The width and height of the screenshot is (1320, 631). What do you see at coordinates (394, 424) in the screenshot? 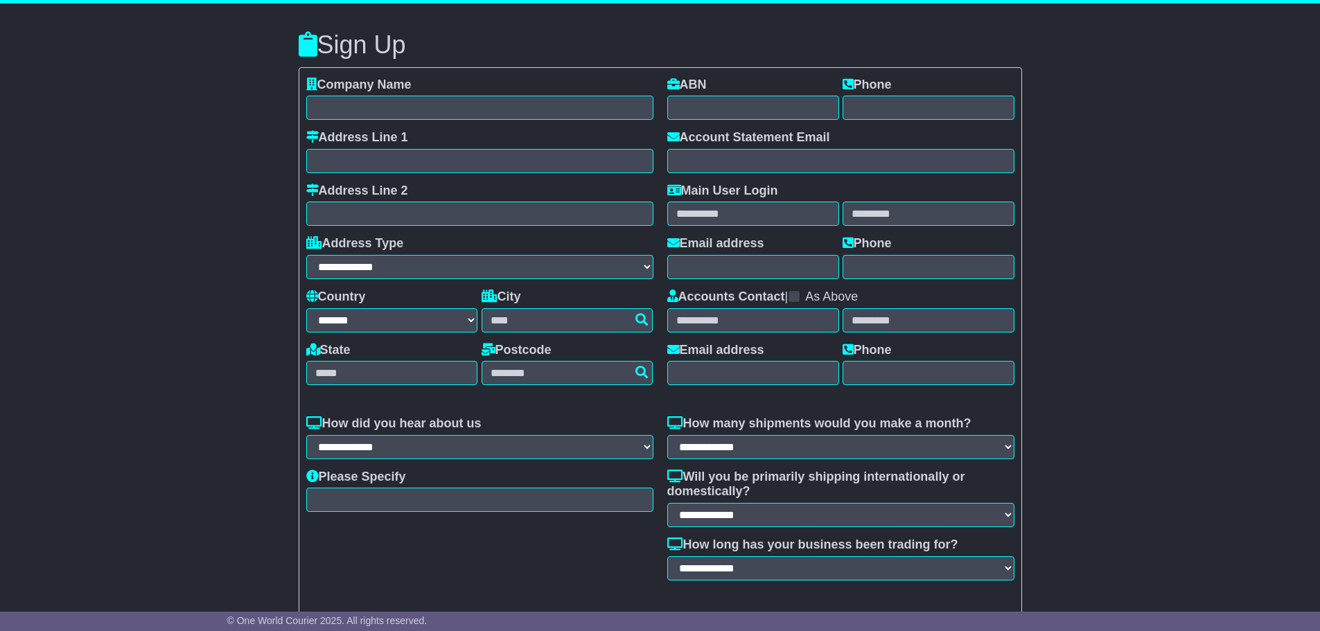
I see `label: How did you hear about us` at bounding box center [394, 424].